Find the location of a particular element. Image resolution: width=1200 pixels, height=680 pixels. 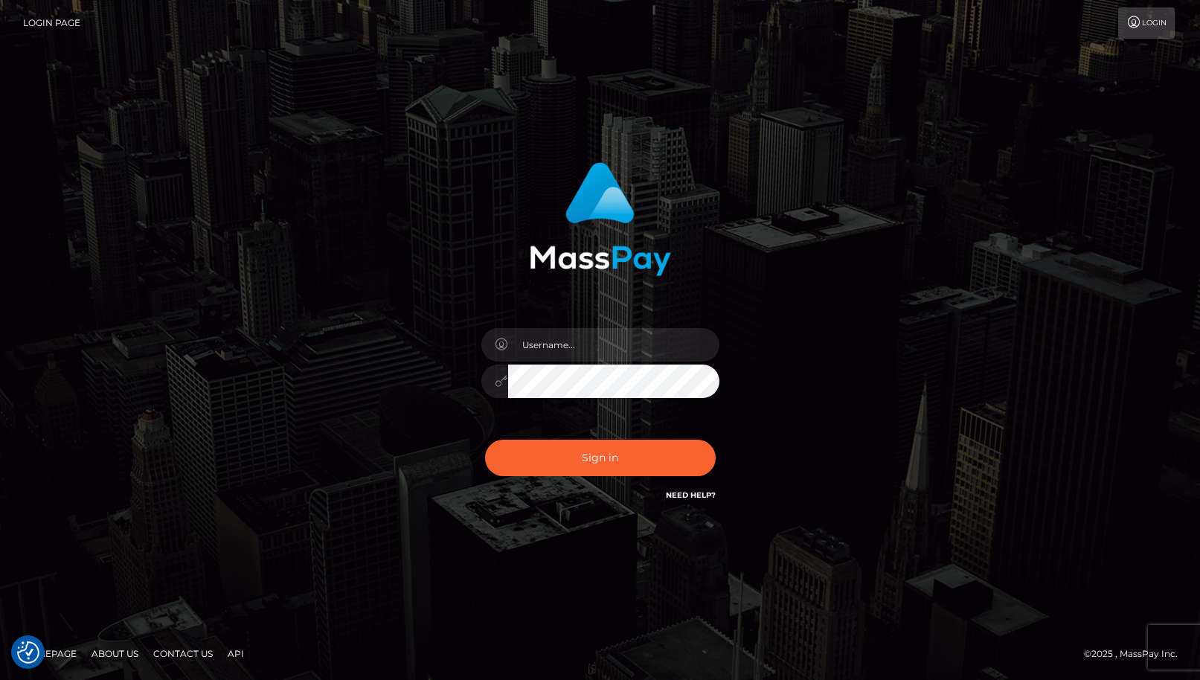

button: Sign in is located at coordinates (600, 457).